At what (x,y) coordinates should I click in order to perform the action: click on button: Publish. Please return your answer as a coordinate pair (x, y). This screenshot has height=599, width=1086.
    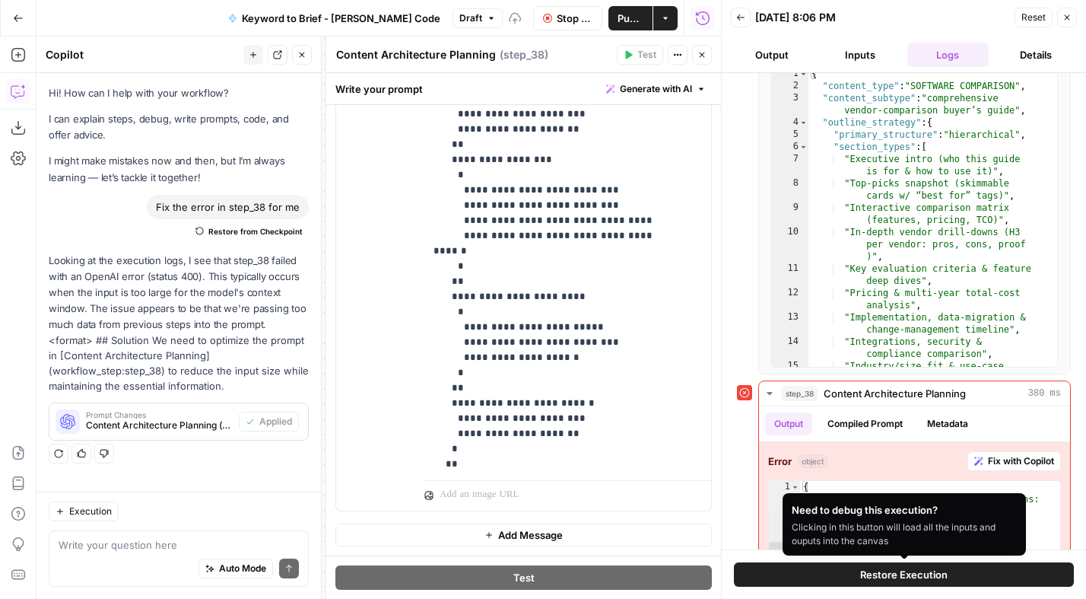
    Looking at the image, I should click on (631, 18).